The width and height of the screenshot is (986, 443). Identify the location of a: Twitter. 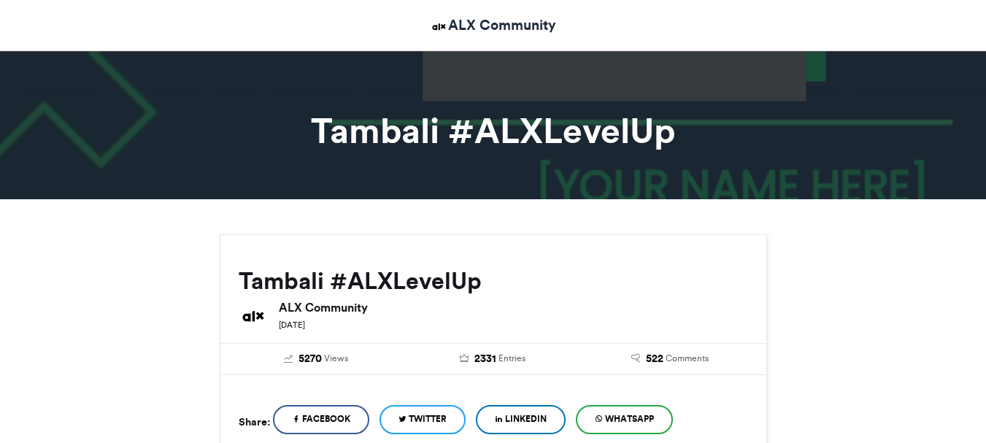
(423, 420).